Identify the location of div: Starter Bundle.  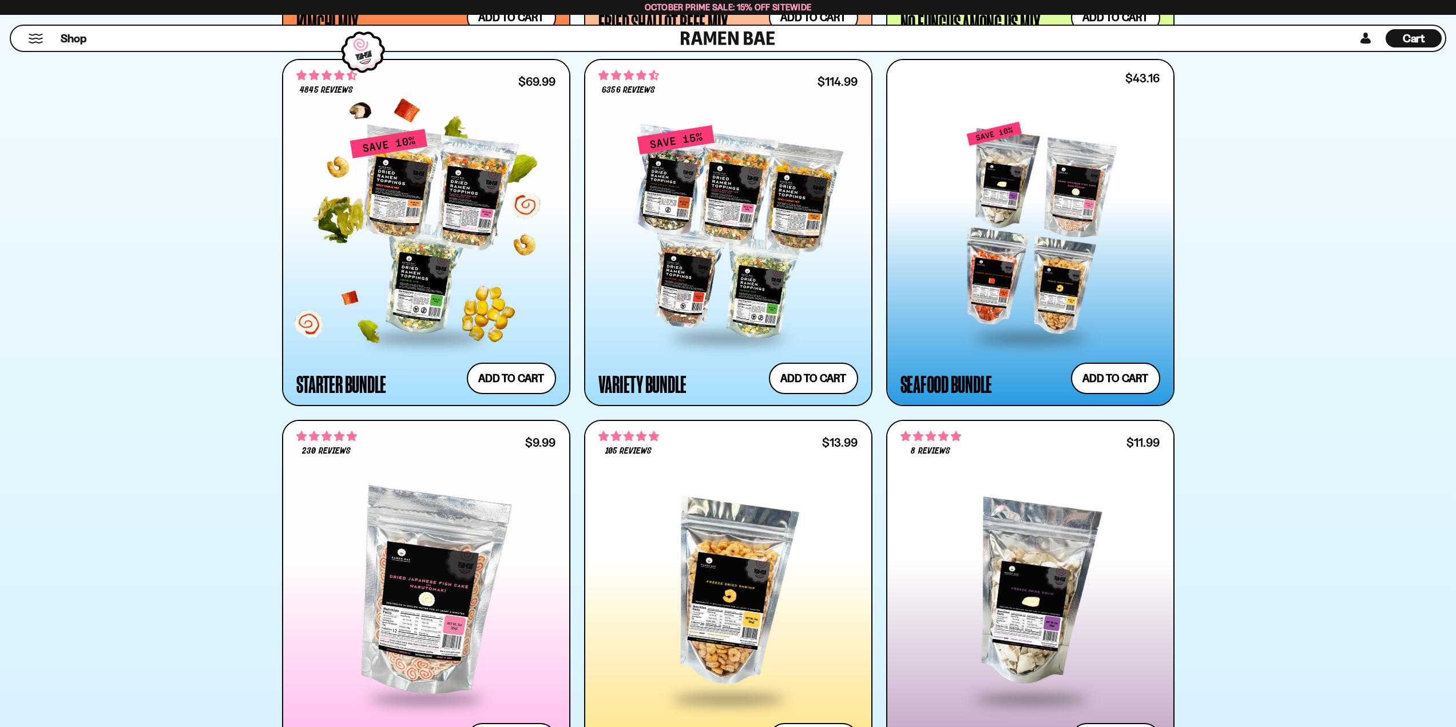
(342, 384).